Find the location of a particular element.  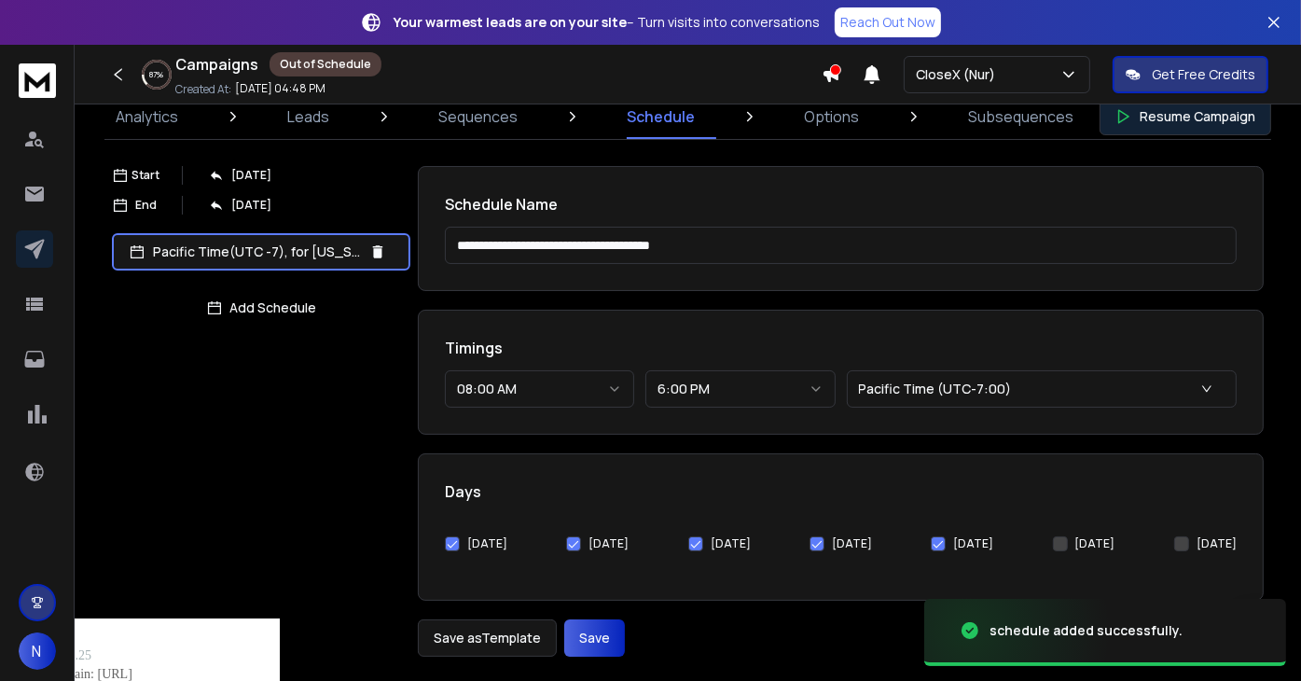

a: Leads is located at coordinates (308, 117).